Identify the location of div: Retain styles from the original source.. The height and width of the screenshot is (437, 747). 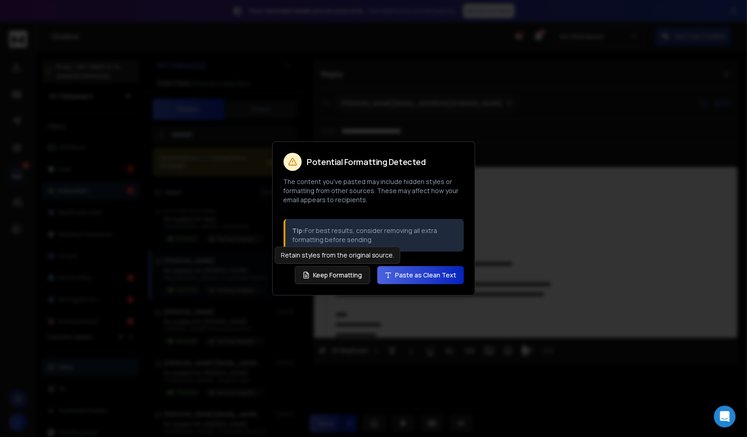
(337, 255).